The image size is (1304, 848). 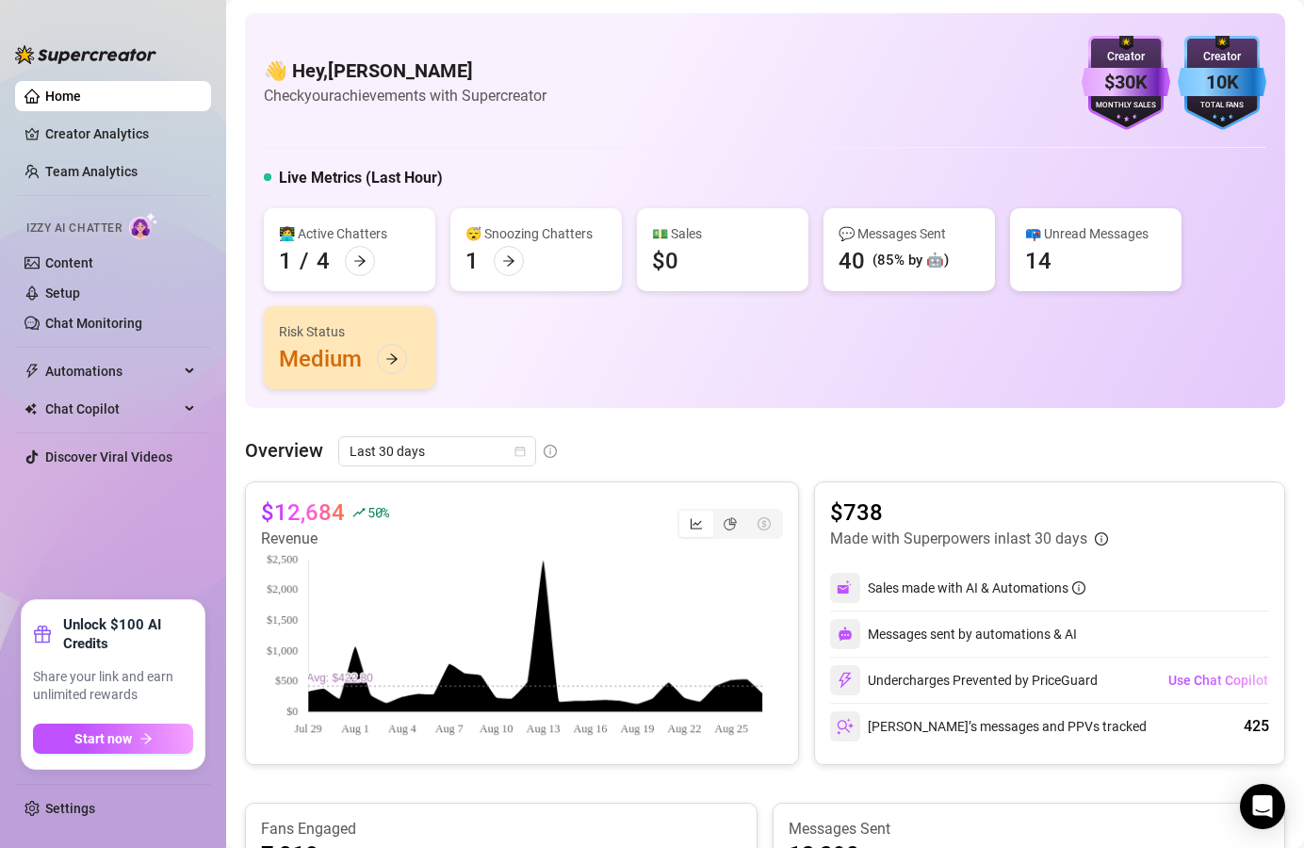 I want to click on span: Share your link and earn unlimited rewards, so click(x=113, y=686).